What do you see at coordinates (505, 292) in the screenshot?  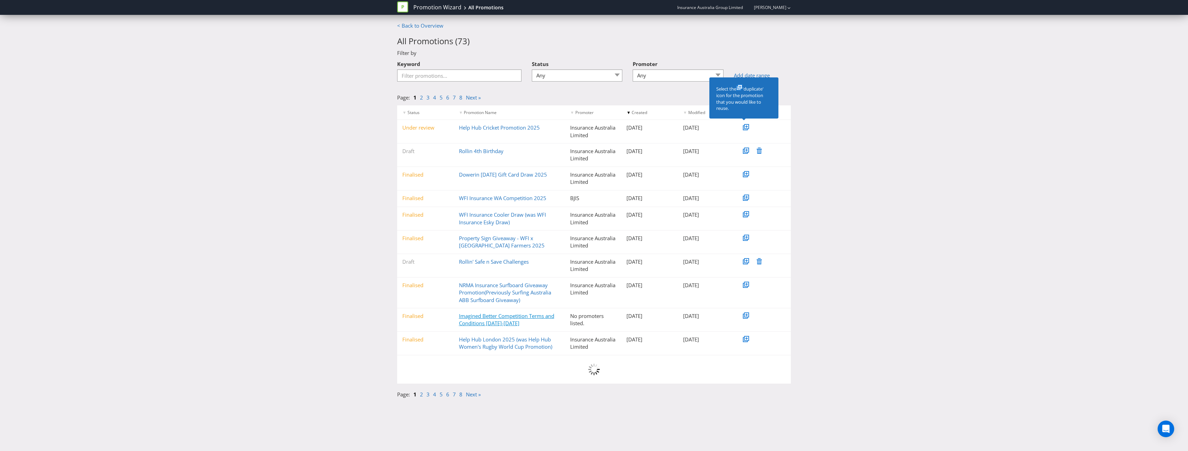 I see `a: NRMA Insurance Surfboard Giveaway Promotion(Previously Surfing Australia ABB Surfboard Giveaway)` at bounding box center [505, 292].